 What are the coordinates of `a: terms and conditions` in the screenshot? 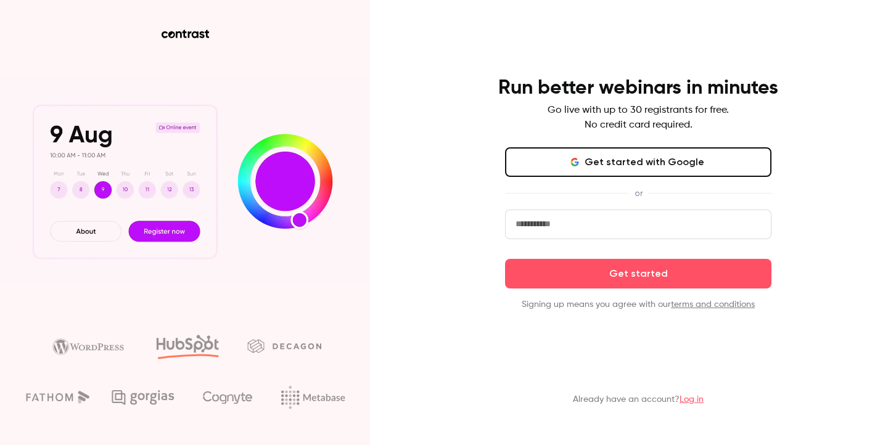 It's located at (713, 305).